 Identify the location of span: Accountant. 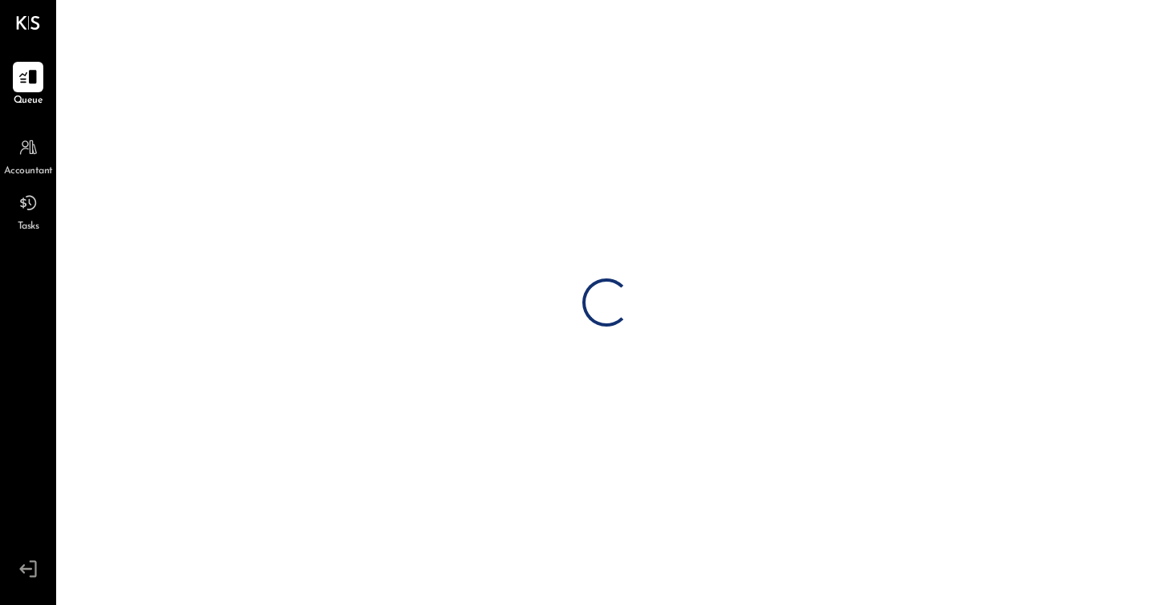
(28, 172).